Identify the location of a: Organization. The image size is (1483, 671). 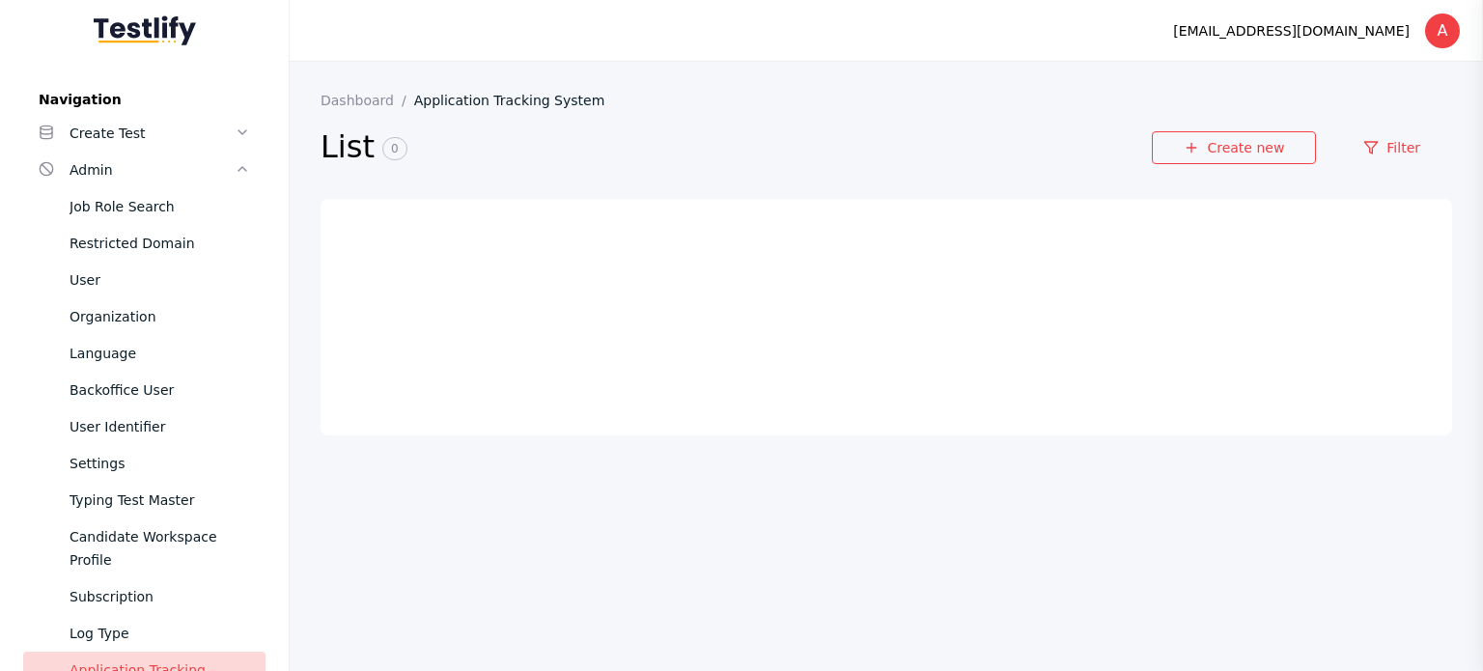
(144, 317).